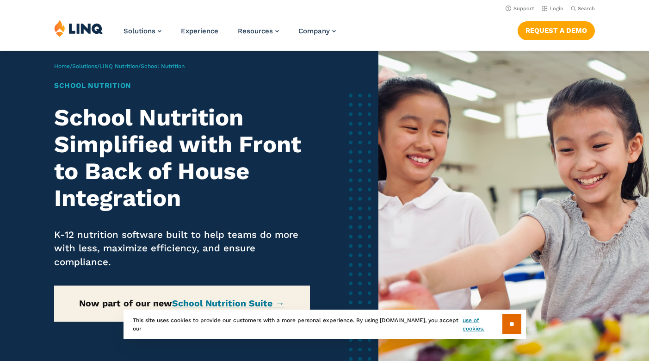 Image resolution: width=649 pixels, height=361 pixels. Describe the element at coordinates (586, 8) in the screenshot. I see `span: Search` at that location.